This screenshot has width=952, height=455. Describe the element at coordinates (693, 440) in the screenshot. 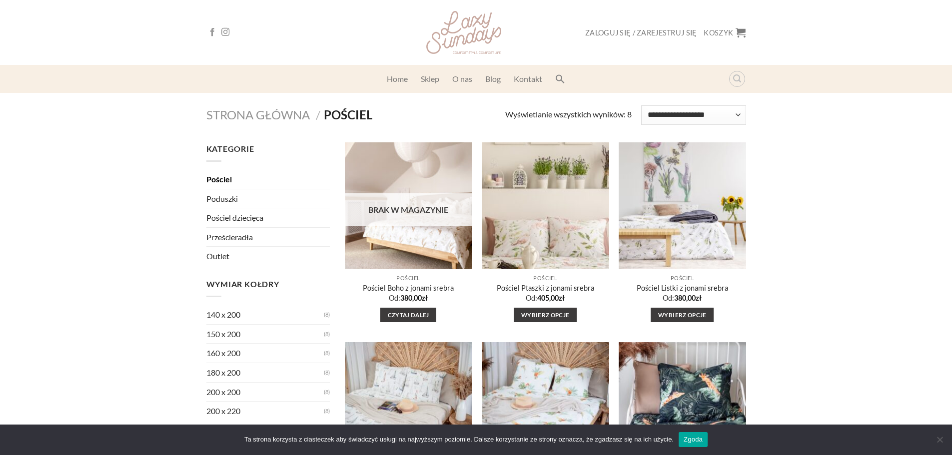

I see `a: Zgoda` at that location.